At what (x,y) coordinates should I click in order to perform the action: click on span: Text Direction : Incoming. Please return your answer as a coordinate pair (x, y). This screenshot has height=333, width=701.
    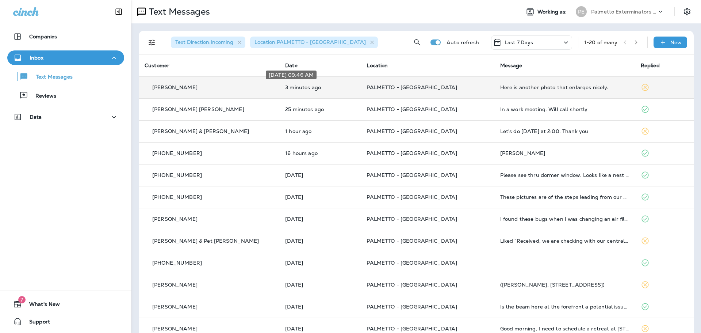
    Looking at the image, I should click on (204, 42).